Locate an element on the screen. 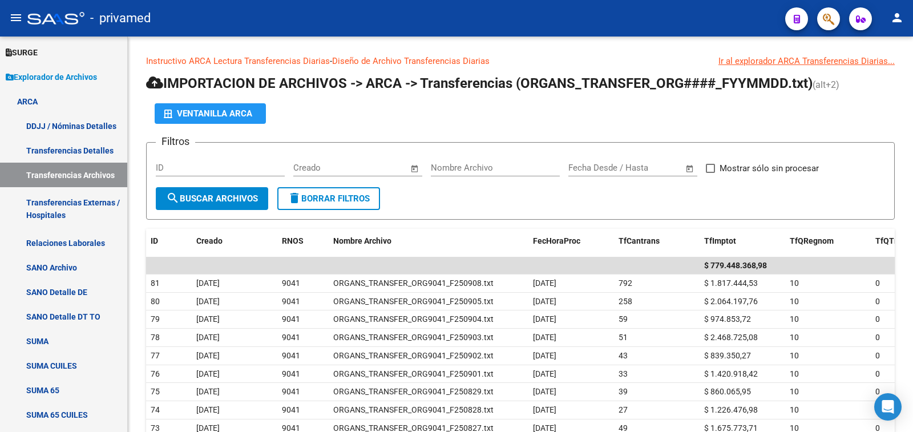  span: $ 2.468.725,08 is located at coordinates (731, 337).